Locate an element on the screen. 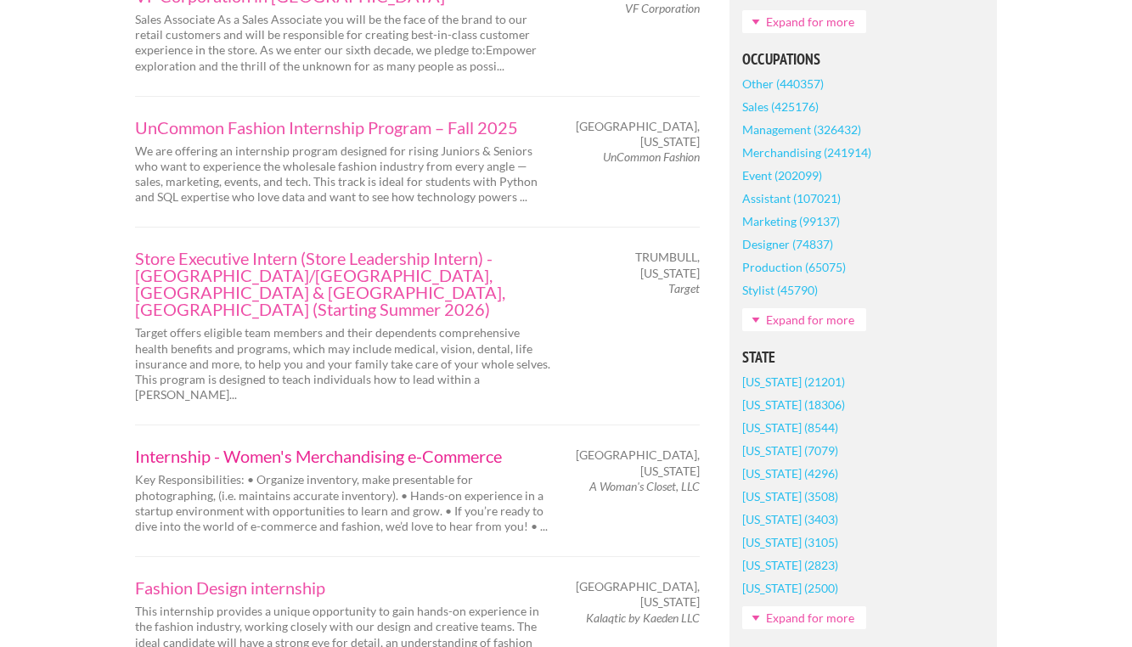 This screenshot has width=1132, height=647. em: Target is located at coordinates (684, 288).